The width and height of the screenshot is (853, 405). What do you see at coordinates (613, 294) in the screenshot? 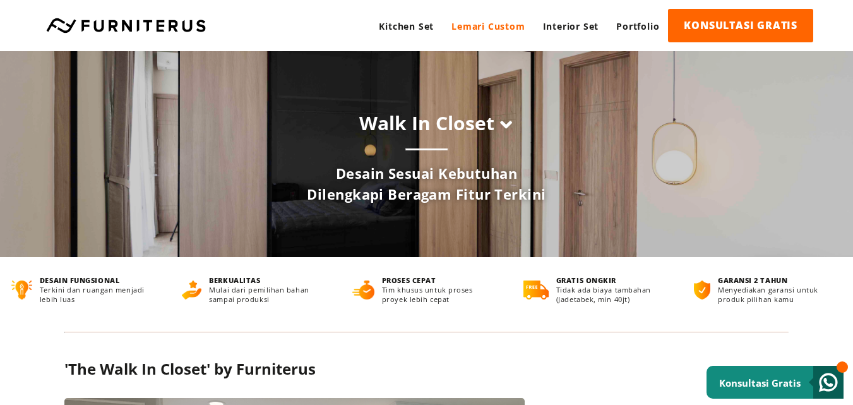
I see `p: Tidak ada biaya tambahan (Jadetabek, min 40jt)` at bounding box center [613, 294].